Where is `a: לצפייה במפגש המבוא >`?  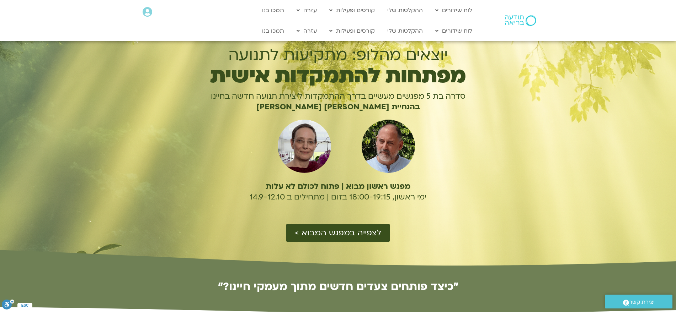 a: לצפייה במפגש המבוא > is located at coordinates (338, 233).